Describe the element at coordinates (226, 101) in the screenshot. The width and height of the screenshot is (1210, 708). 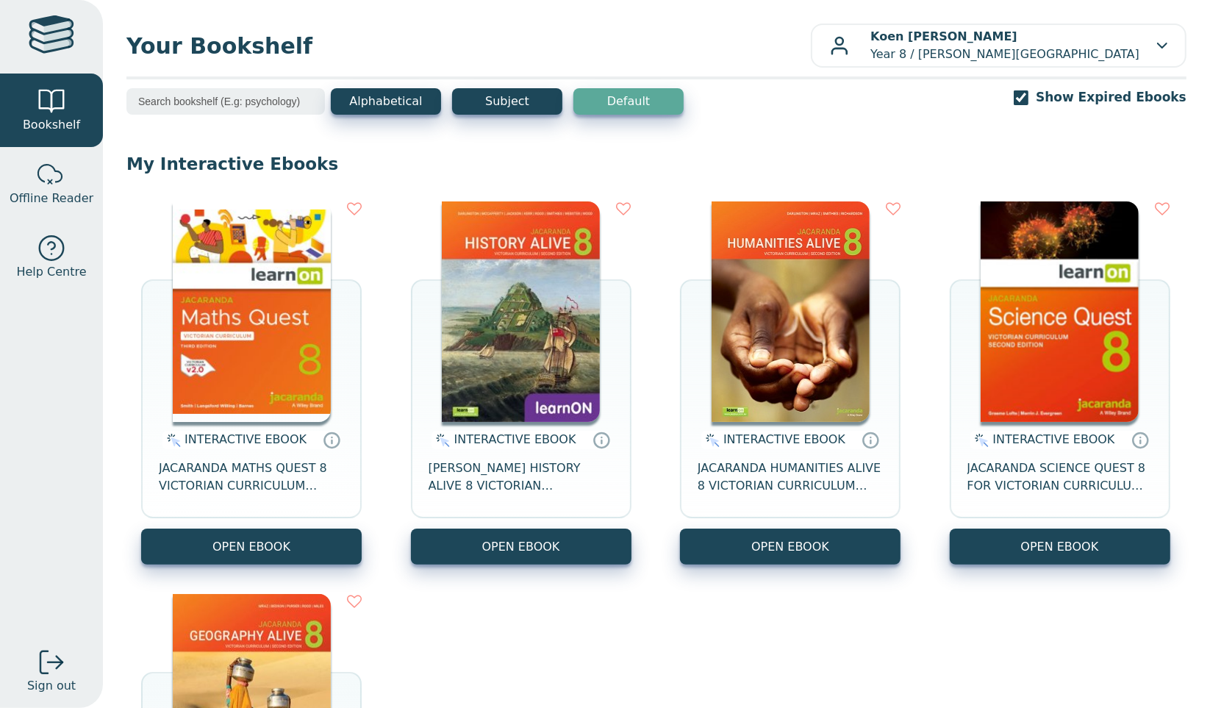
I see `input: Search bookshelf (E.g: psychology)` at that location.